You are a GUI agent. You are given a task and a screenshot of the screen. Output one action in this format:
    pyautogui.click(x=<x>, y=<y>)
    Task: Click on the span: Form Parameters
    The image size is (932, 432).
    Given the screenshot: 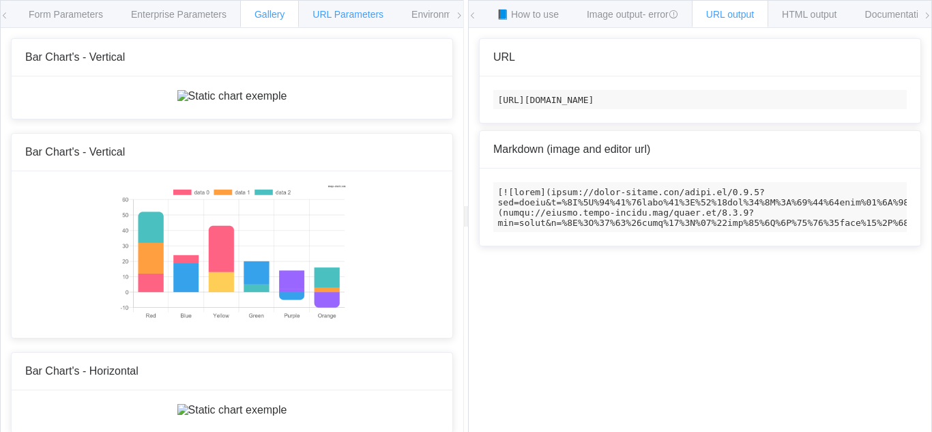 What is the action you would take?
    pyautogui.click(x=66, y=14)
    